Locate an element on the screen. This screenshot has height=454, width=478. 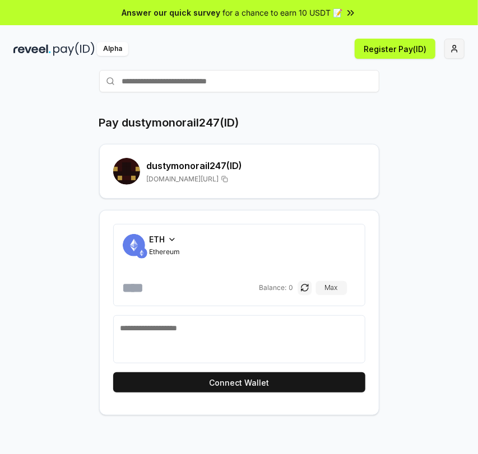
button: Max is located at coordinates (331, 288).